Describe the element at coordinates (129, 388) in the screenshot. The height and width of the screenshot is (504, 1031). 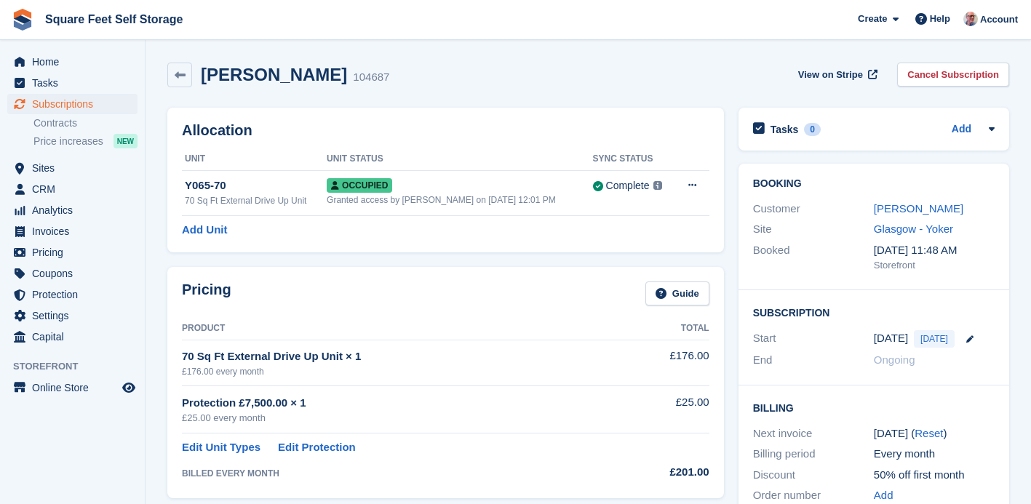
I see `a: Preview store` at that location.